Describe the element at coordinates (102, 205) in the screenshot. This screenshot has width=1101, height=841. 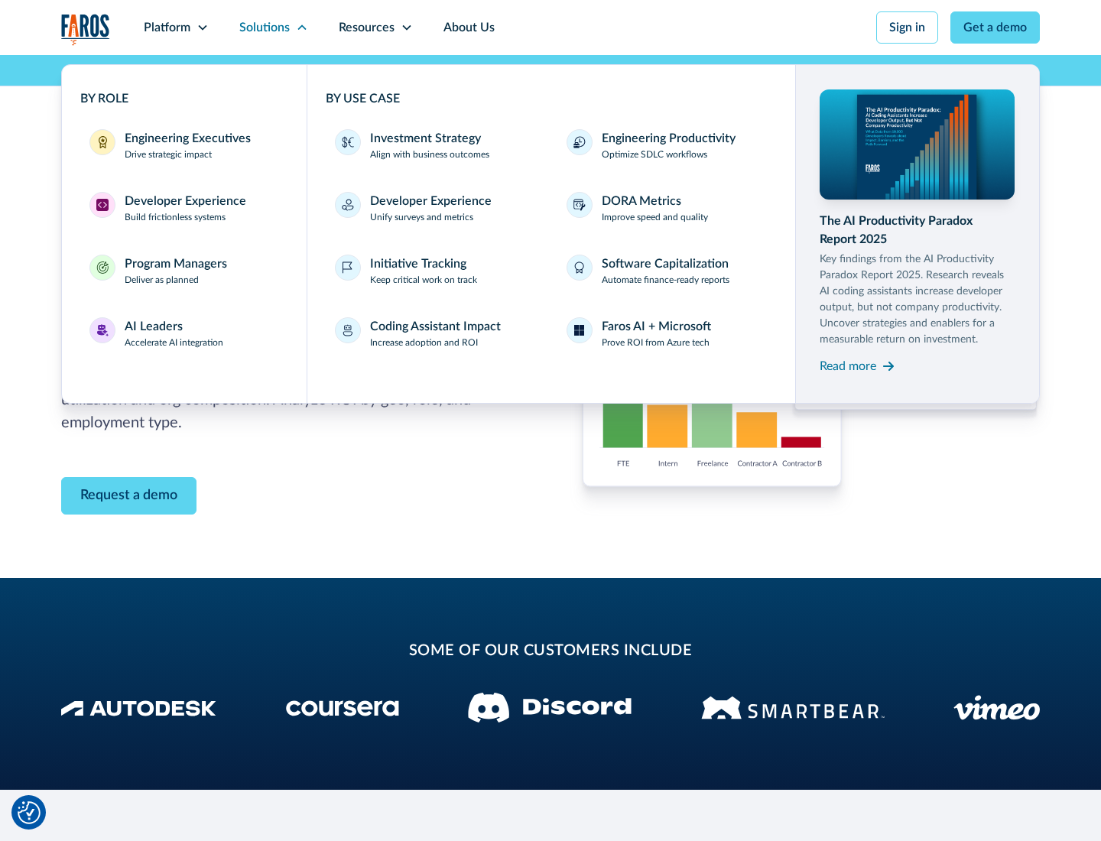
I see `img: Developer Experience` at that location.